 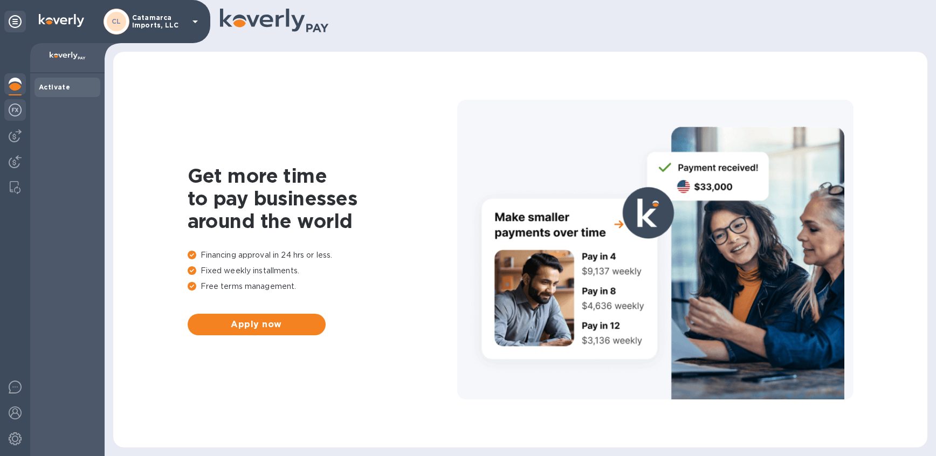 What do you see at coordinates (15, 110) in the screenshot?
I see `img: Foreign exchange` at bounding box center [15, 110].